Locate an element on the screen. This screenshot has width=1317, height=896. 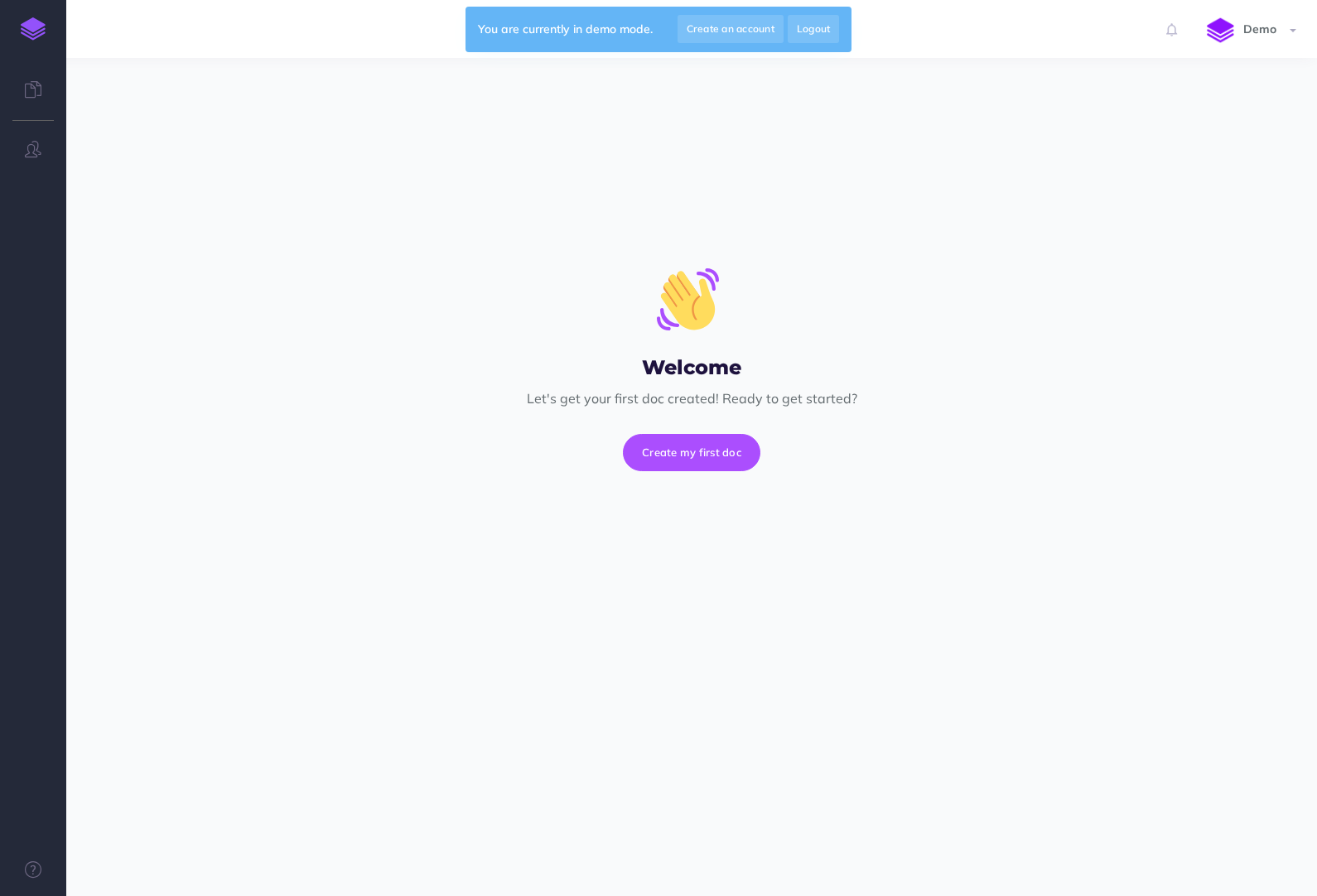
span: Demo is located at coordinates (1260, 29).